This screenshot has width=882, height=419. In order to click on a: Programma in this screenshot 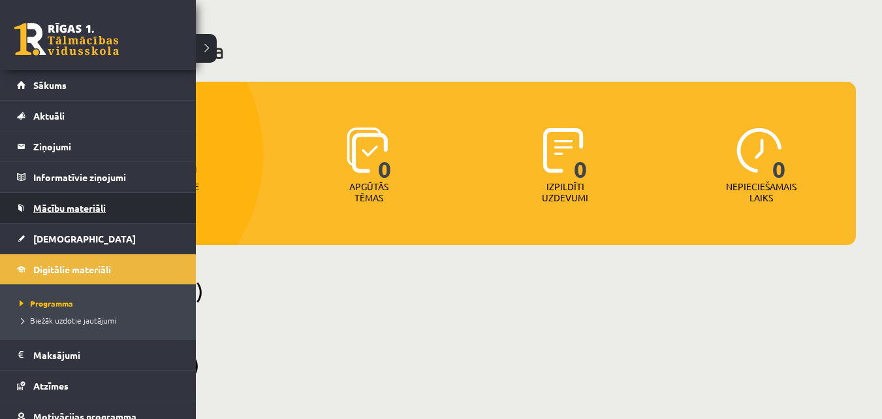, I will do `click(99, 303)`.